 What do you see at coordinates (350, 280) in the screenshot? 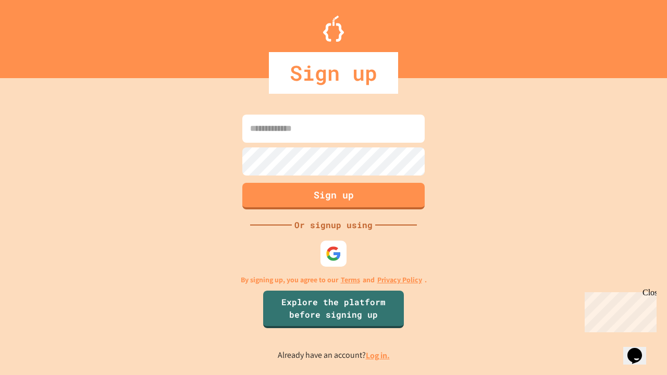
I see `a: Terms` at bounding box center [350, 280].